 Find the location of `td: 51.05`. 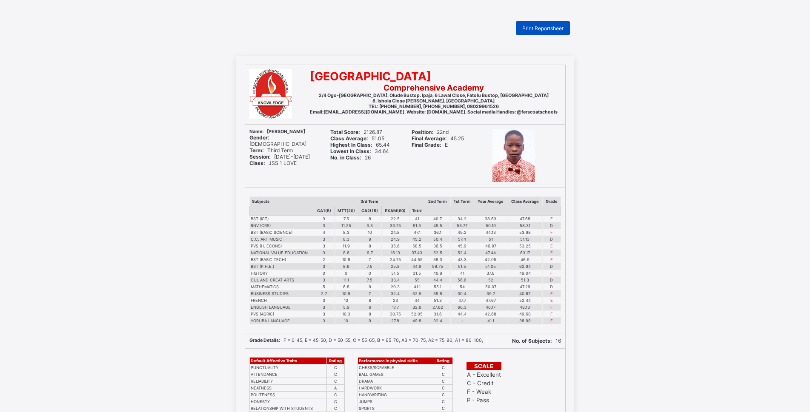

td: 51.05 is located at coordinates (491, 267).